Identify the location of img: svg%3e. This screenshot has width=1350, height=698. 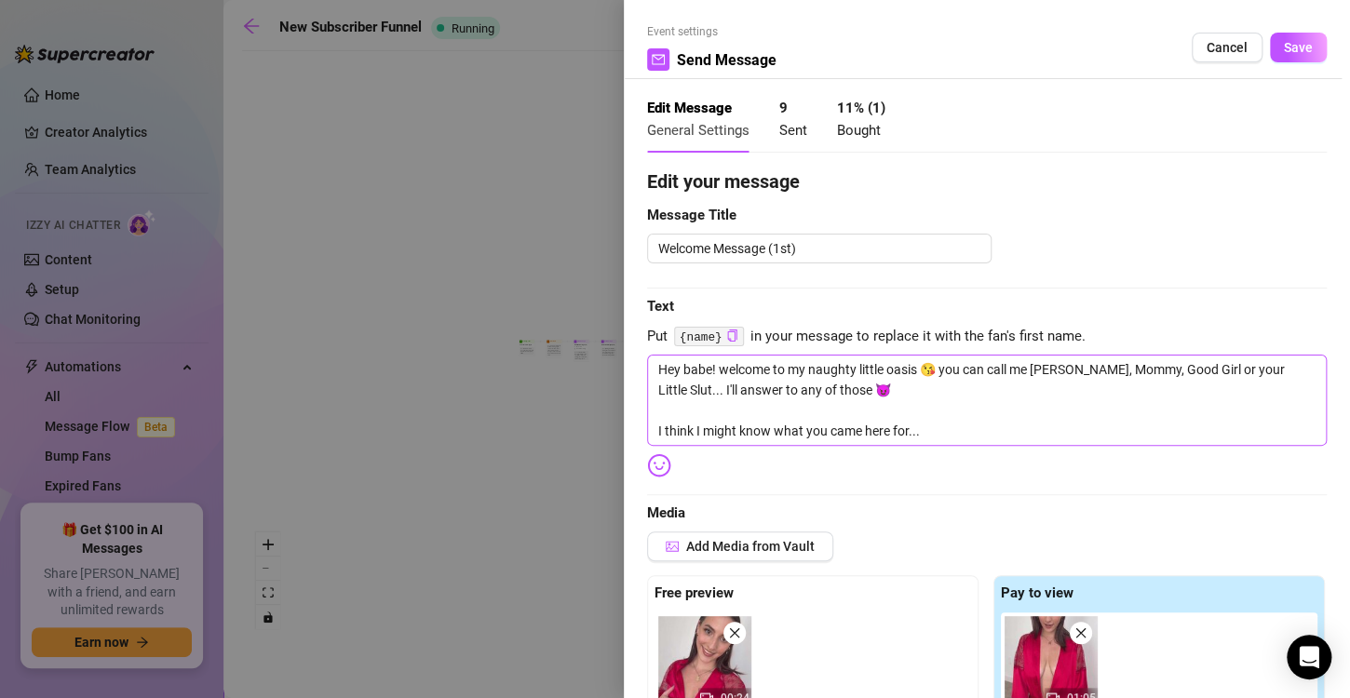
(659, 466).